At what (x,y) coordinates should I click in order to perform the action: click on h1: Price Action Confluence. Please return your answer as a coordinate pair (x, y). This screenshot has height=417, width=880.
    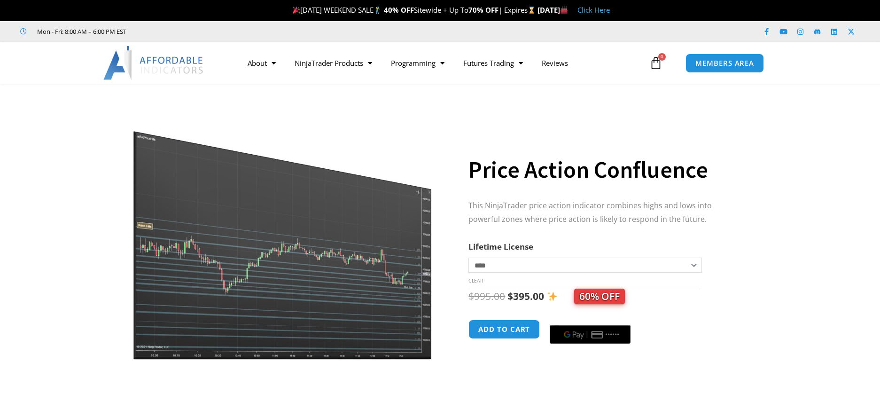
    Looking at the image, I should click on (605, 170).